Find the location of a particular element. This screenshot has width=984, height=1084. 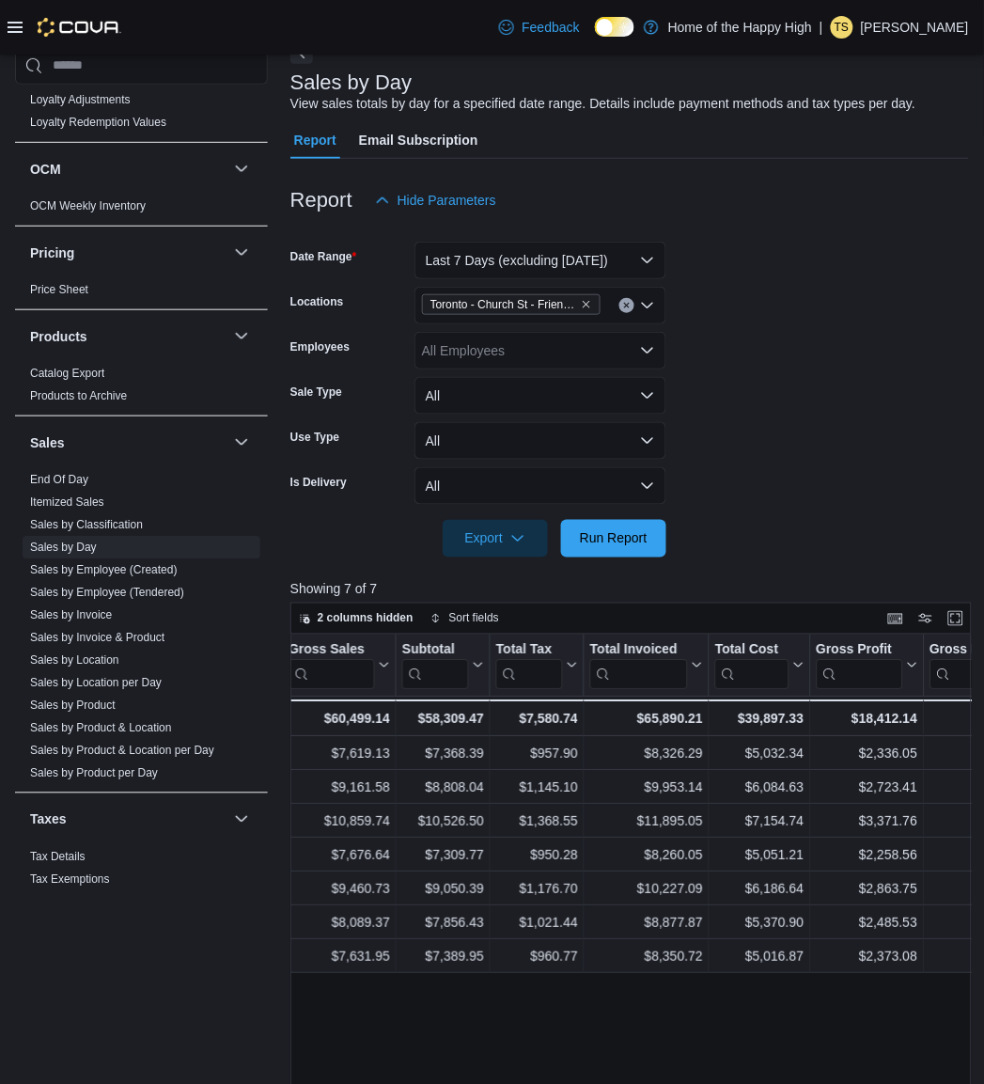

div: Sales is located at coordinates (141, 631).